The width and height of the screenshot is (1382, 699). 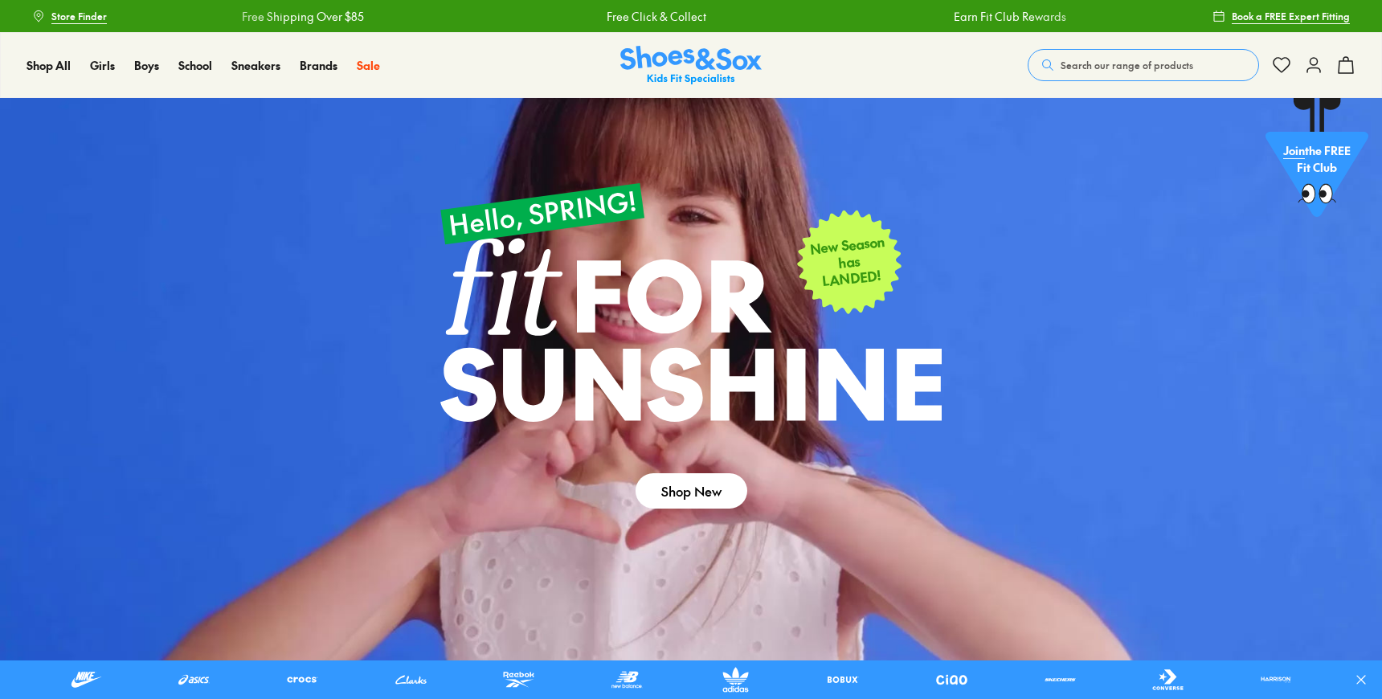 What do you see at coordinates (691, 65) in the screenshot?
I see `a: Shoes & Sox` at bounding box center [691, 65].